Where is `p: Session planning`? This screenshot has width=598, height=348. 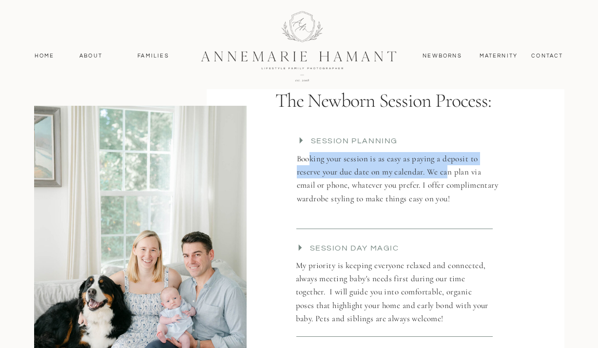 p: Session planning is located at coordinates (397, 144).